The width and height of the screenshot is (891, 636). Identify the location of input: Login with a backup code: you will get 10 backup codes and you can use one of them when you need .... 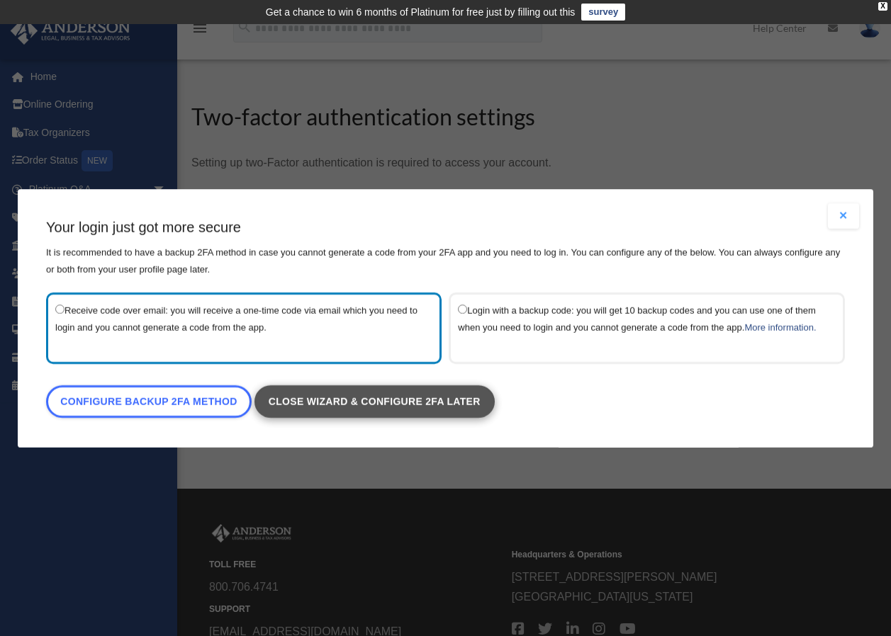
(463, 309).